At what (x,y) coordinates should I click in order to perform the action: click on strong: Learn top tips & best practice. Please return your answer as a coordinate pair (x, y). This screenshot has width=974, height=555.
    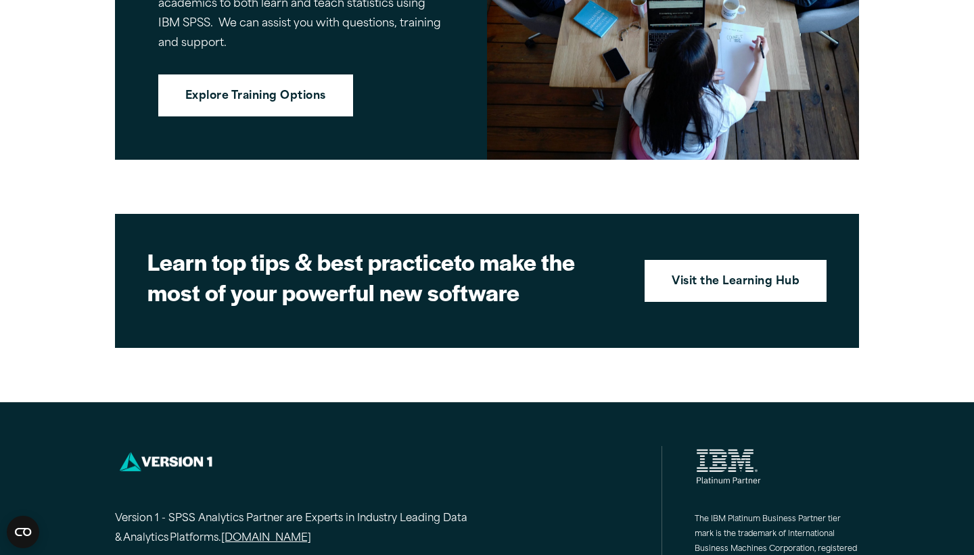
    Looking at the image, I should click on (300, 261).